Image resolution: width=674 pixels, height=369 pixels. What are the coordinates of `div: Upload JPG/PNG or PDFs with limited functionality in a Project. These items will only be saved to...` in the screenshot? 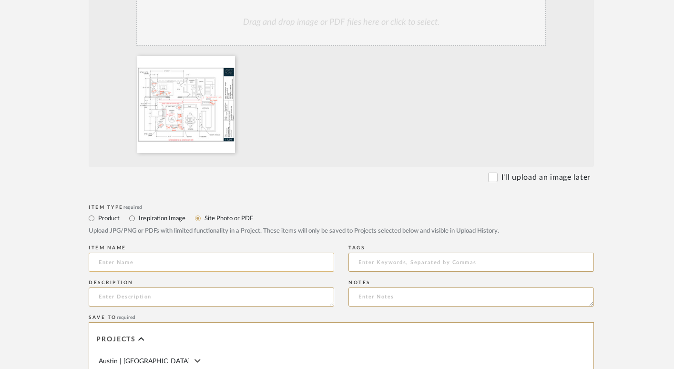 It's located at (341, 231).